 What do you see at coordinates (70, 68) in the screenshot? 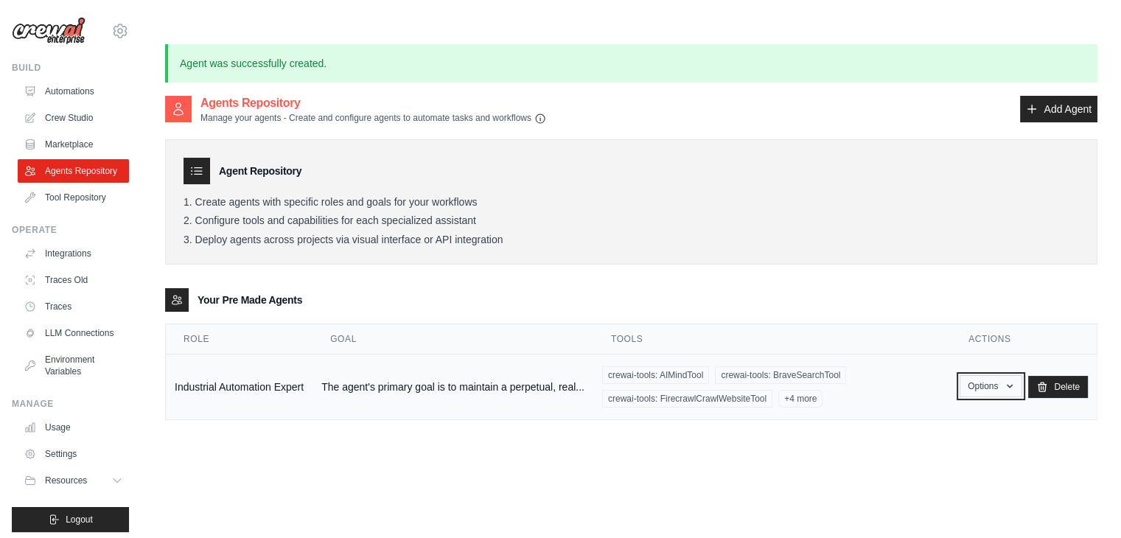
I see `div: Build` at bounding box center [70, 68].